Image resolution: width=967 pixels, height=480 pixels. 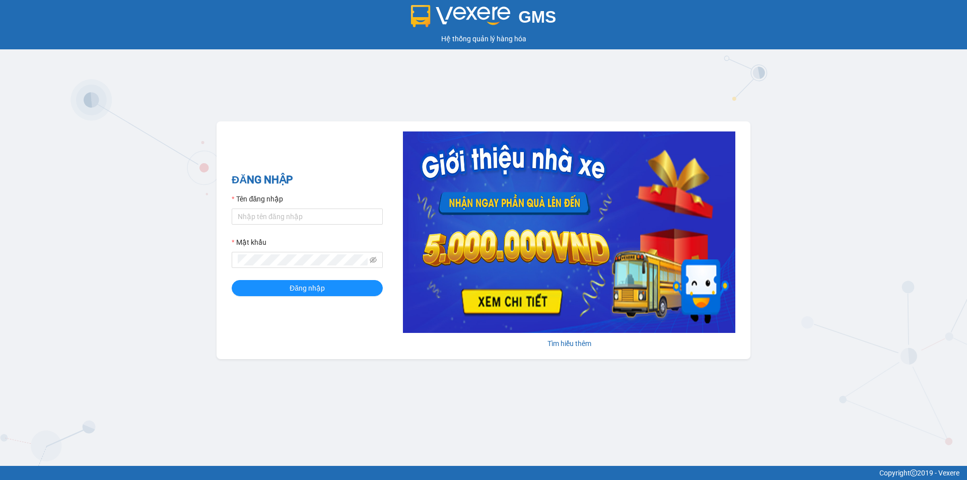 What do you see at coordinates (913, 473) in the screenshot?
I see `span: copyright` at bounding box center [913, 473].